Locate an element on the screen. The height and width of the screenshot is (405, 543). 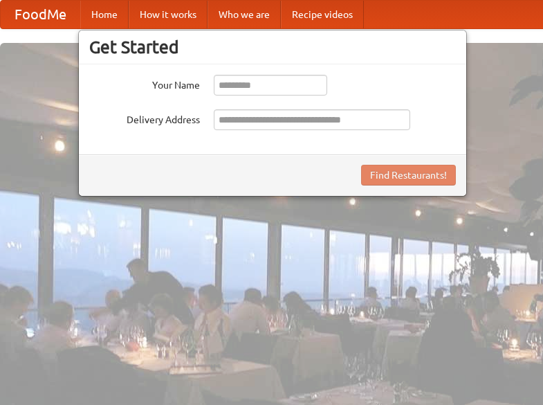
a: FoodMe is located at coordinates (40, 15).